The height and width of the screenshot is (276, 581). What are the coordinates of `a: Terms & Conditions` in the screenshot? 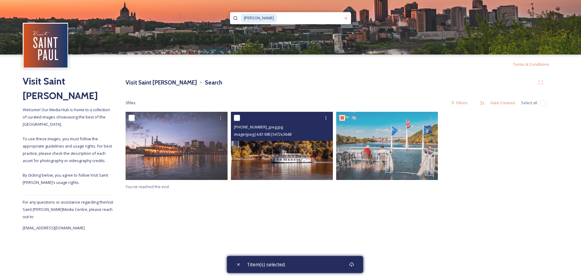 It's located at (535, 64).